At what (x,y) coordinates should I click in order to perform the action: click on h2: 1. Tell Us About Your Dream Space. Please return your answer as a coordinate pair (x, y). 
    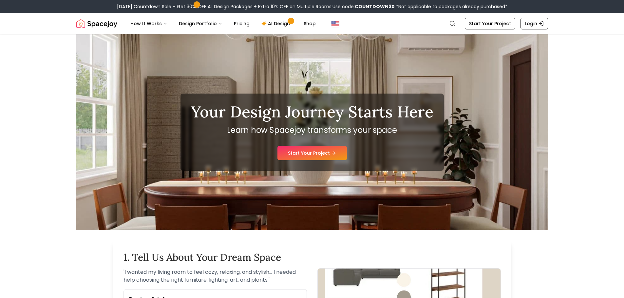
    Looking at the image, I should click on (312, 257).